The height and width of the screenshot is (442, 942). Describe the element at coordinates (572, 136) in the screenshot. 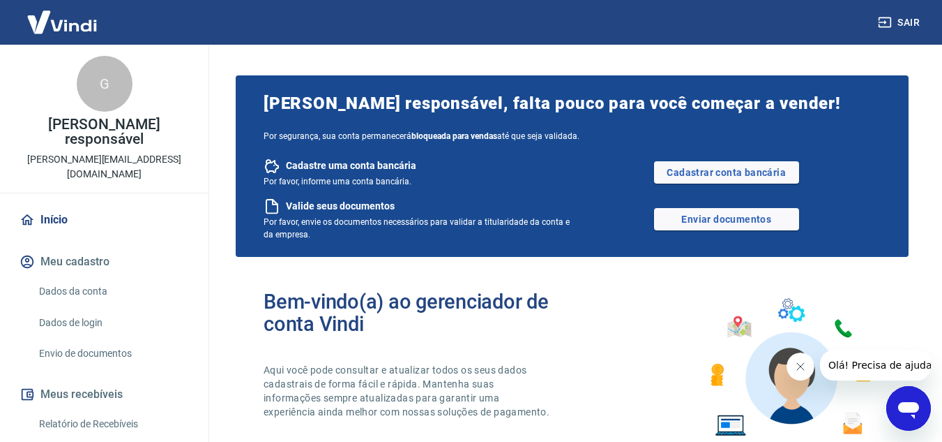

I see `span: Por segurança, sua conta permanecerá até que seja validada.` at that location.